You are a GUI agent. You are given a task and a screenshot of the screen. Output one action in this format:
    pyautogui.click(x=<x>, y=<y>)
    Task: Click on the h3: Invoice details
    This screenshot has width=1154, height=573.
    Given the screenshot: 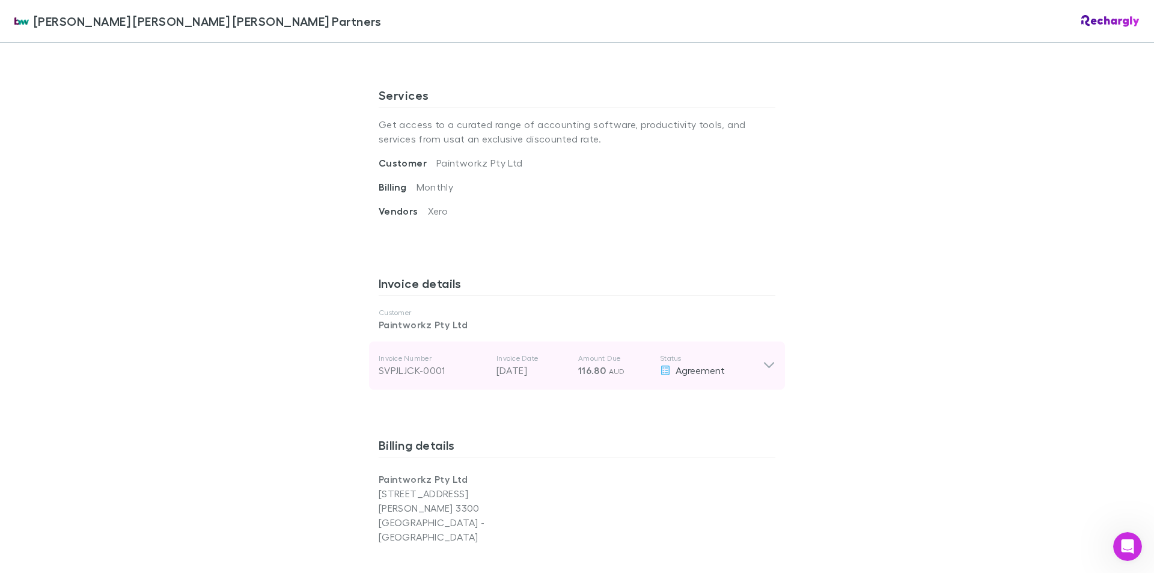 What is the action you would take?
    pyautogui.click(x=577, y=286)
    